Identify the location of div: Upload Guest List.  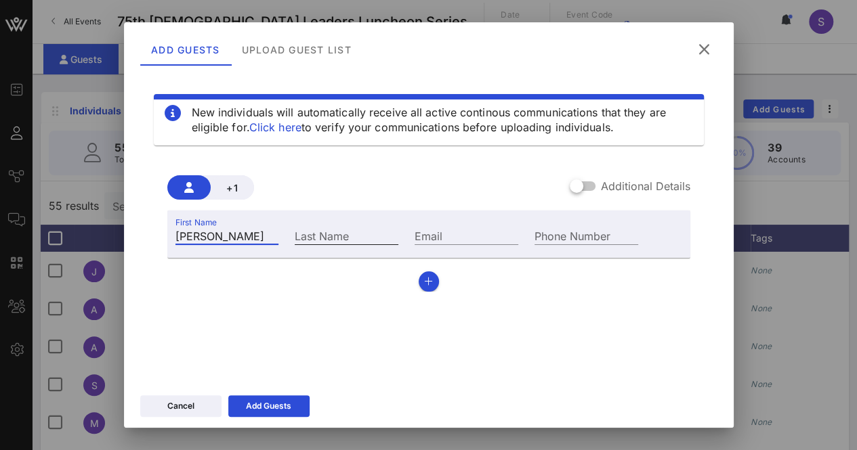
(296, 49).